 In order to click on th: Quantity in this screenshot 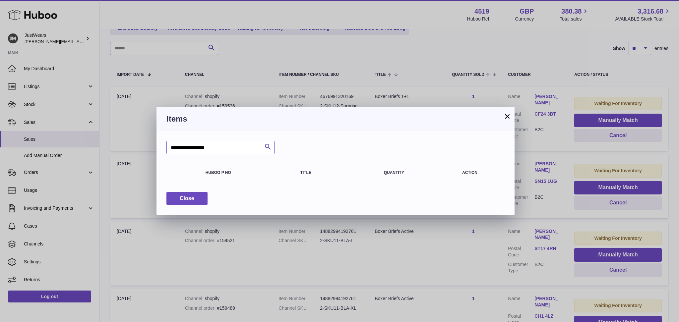, I will do `click(394, 173)`.